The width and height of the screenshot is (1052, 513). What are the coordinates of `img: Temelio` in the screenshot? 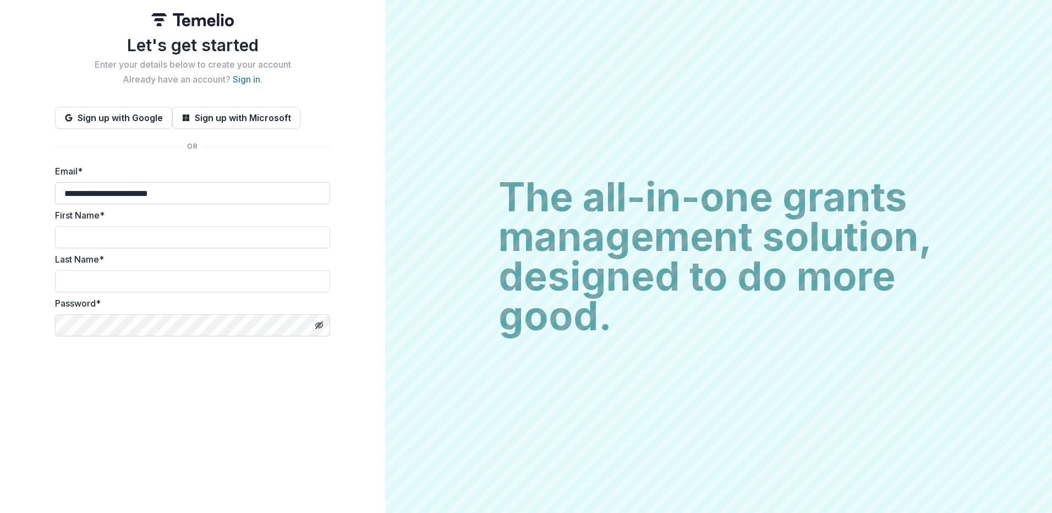 It's located at (193, 20).